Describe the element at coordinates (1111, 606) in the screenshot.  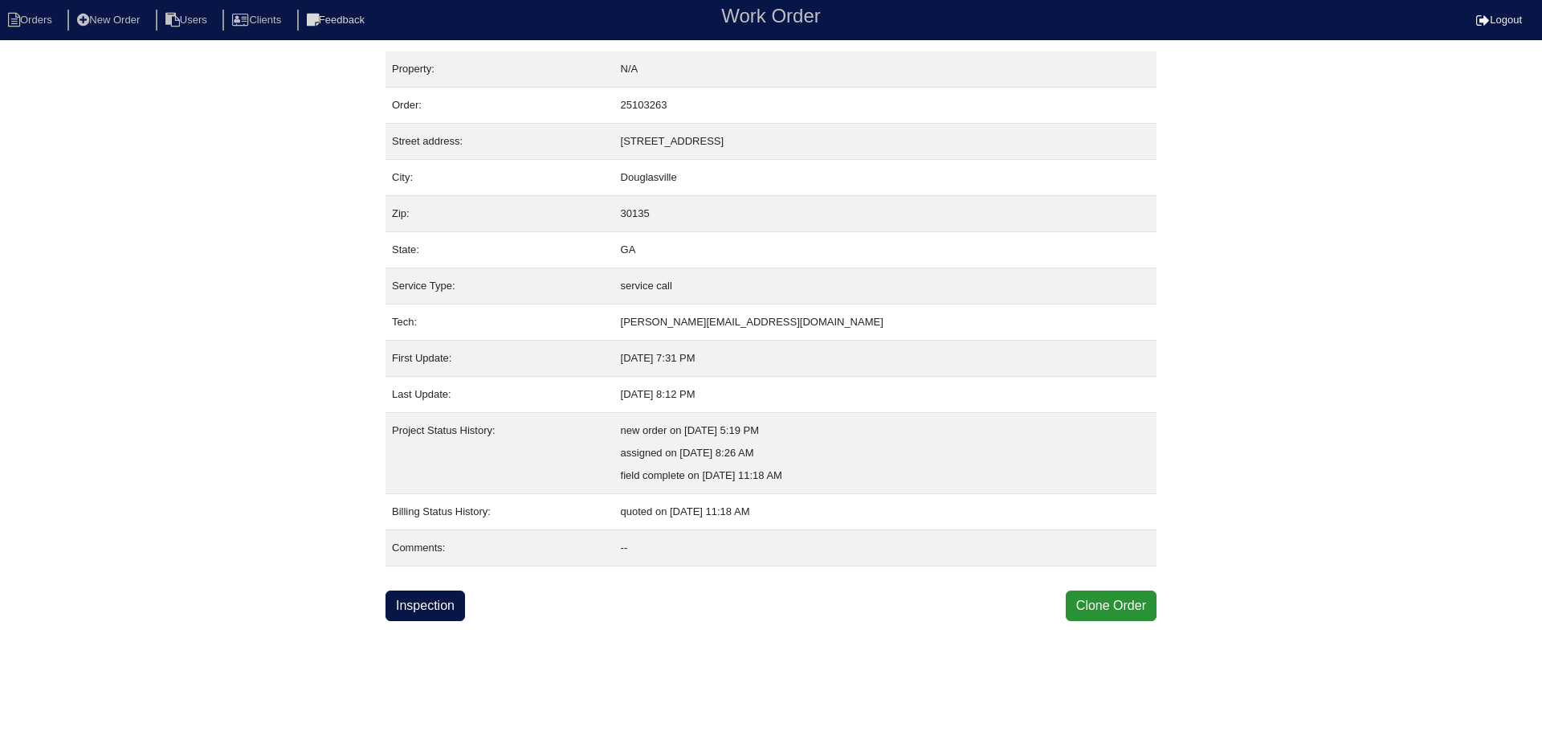
I see `button: Clone Order` at that location.